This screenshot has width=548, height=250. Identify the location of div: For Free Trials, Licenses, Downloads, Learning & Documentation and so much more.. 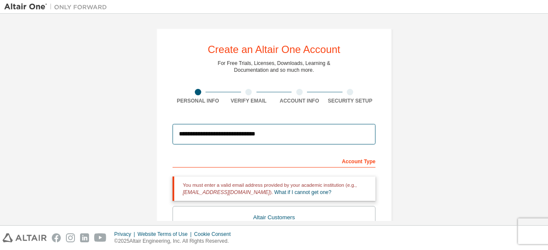
(274, 67).